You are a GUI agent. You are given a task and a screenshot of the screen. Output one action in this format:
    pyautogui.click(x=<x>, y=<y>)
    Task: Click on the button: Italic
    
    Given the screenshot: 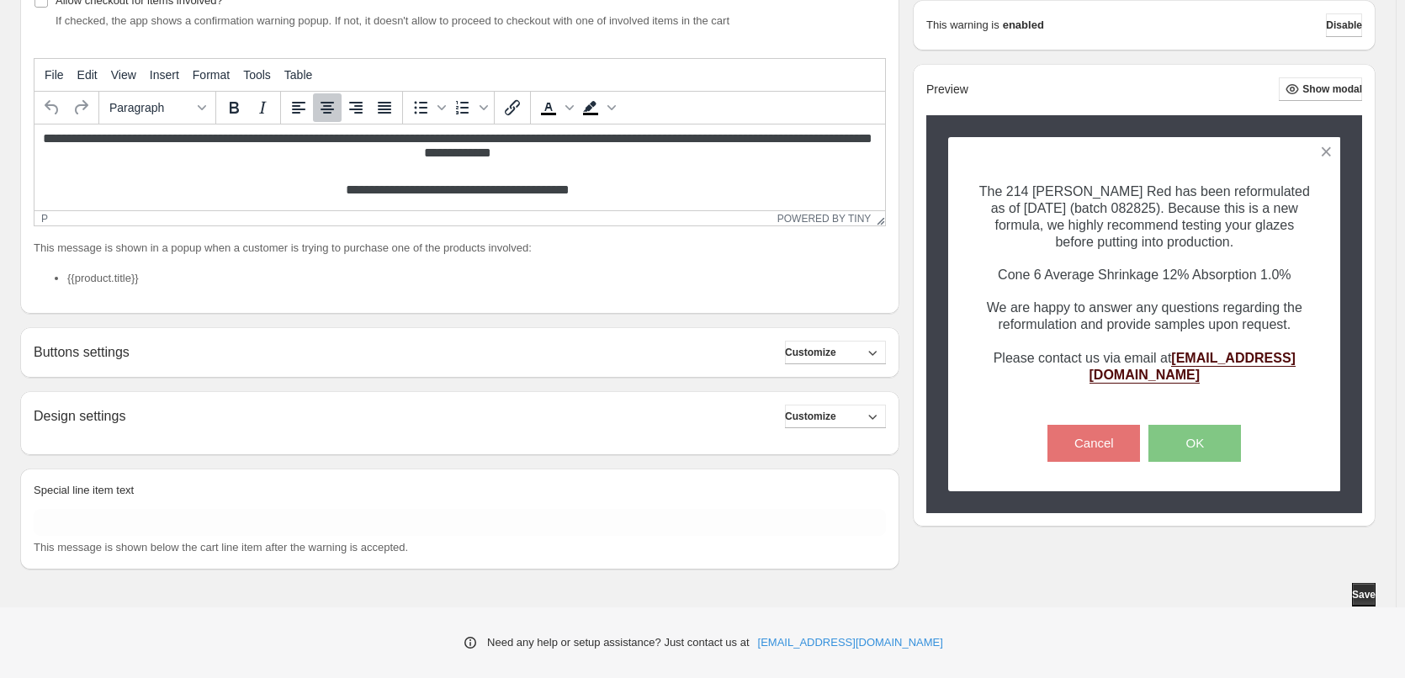 What is the action you would take?
    pyautogui.click(x=262, y=108)
    